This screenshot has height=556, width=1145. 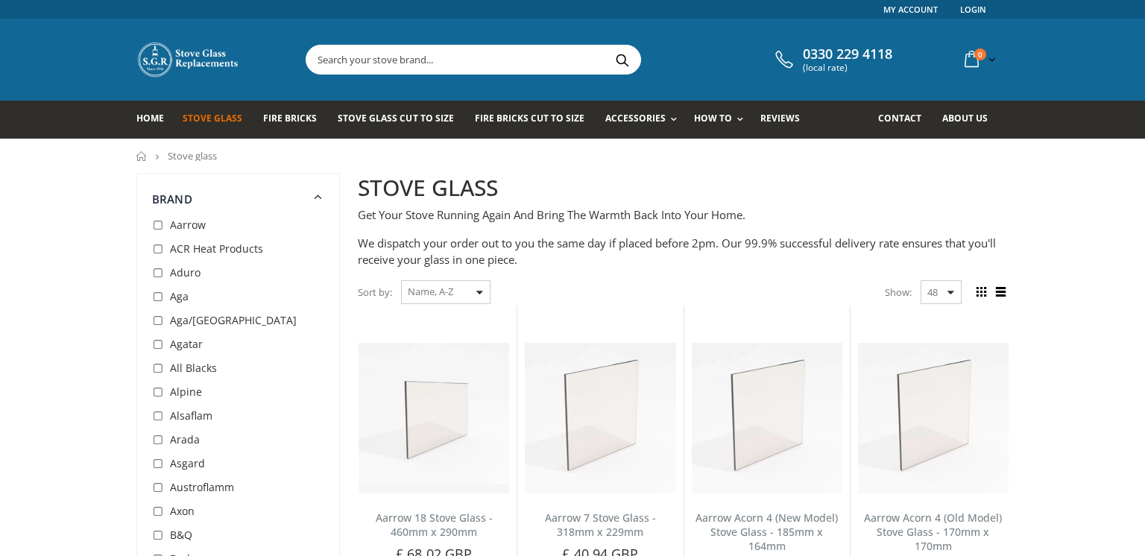 What do you see at coordinates (933, 418) in the screenshot?
I see `img: Aarrow Acorn 4 Old Model Stove Glass` at bounding box center [933, 418].